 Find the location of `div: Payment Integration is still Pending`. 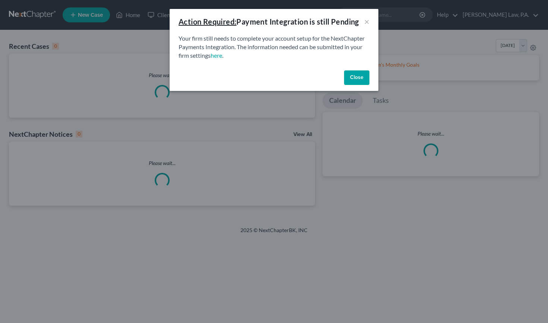

div: Payment Integration is still Pending is located at coordinates (269, 22).